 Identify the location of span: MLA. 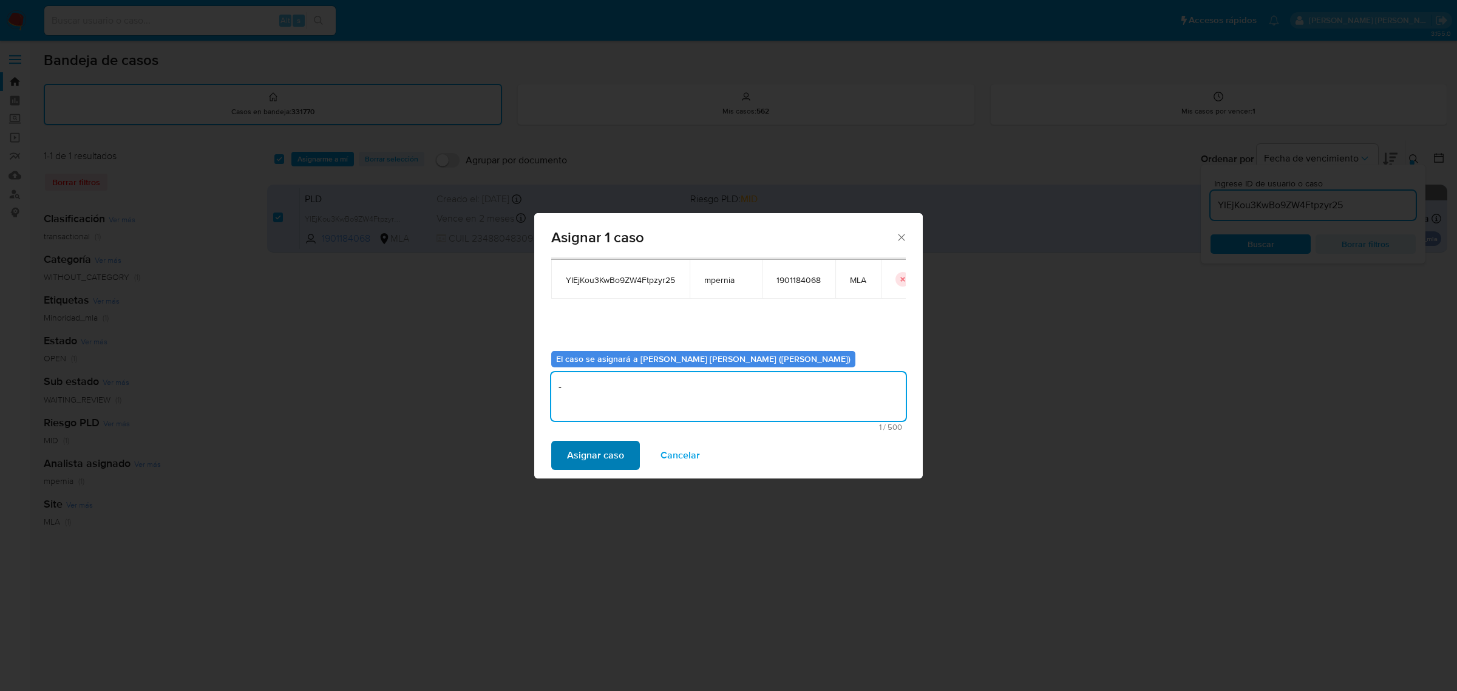
(858, 280).